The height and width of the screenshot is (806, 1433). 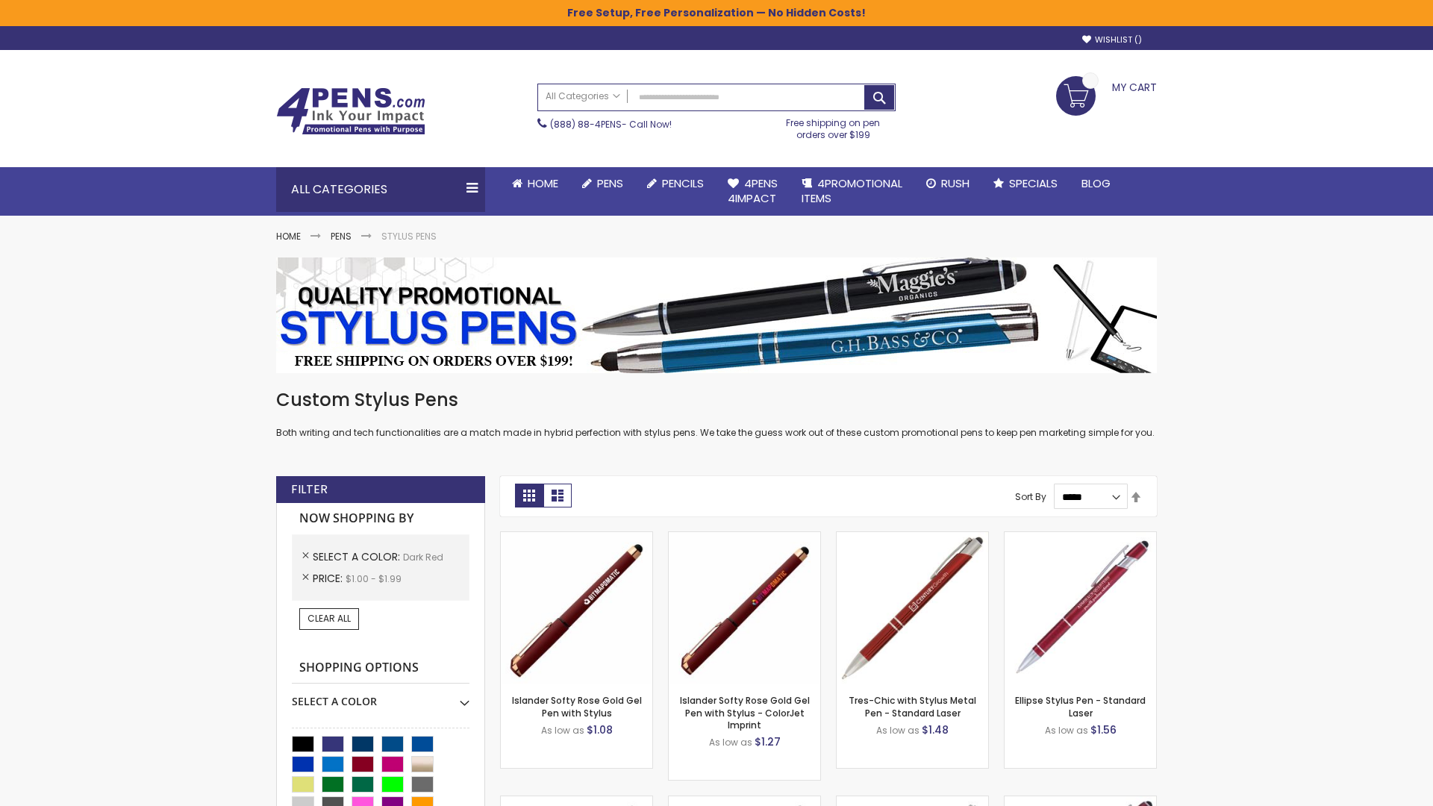 What do you see at coordinates (329, 619) in the screenshot?
I see `a: Clear All` at bounding box center [329, 619].